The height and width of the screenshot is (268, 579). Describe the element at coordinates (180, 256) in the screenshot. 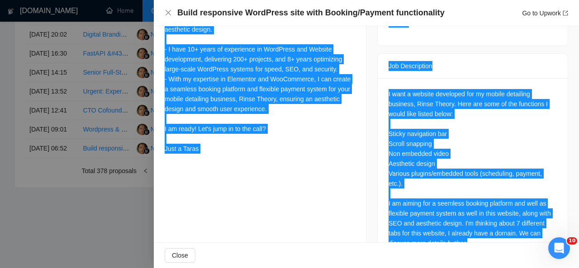

I see `span: Close` at that location.